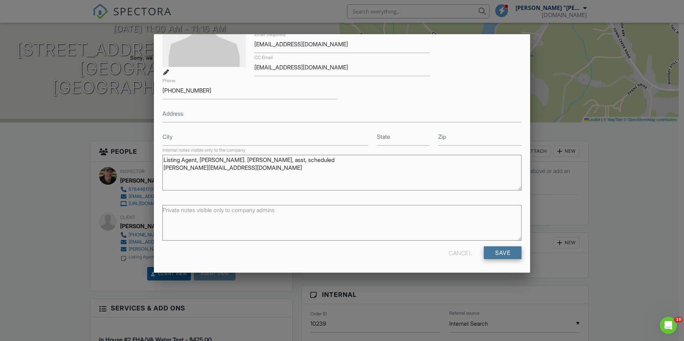 This screenshot has width=684, height=341. Describe the element at coordinates (263, 58) in the screenshot. I see `label: CC Email` at that location.